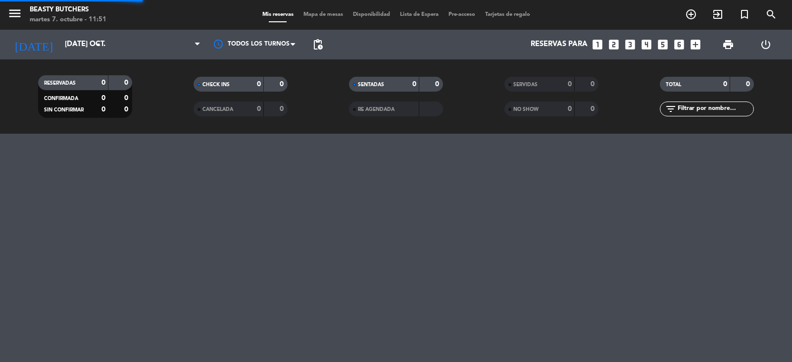  I want to click on i: looks_3, so click(630, 45).